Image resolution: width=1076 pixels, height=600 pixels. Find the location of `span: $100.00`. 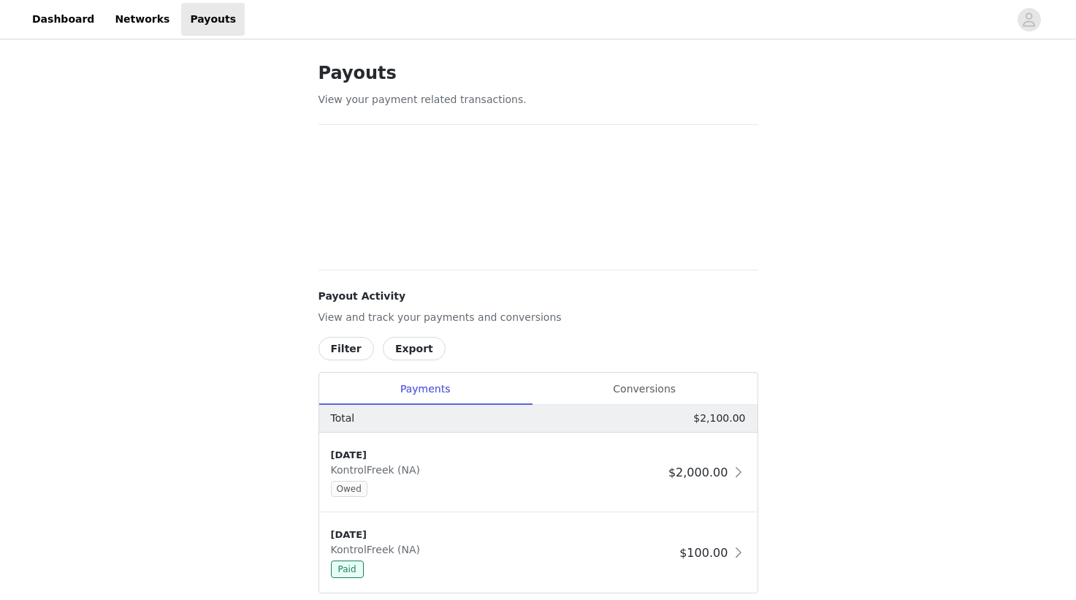

span: $100.00 is located at coordinates (703, 552).